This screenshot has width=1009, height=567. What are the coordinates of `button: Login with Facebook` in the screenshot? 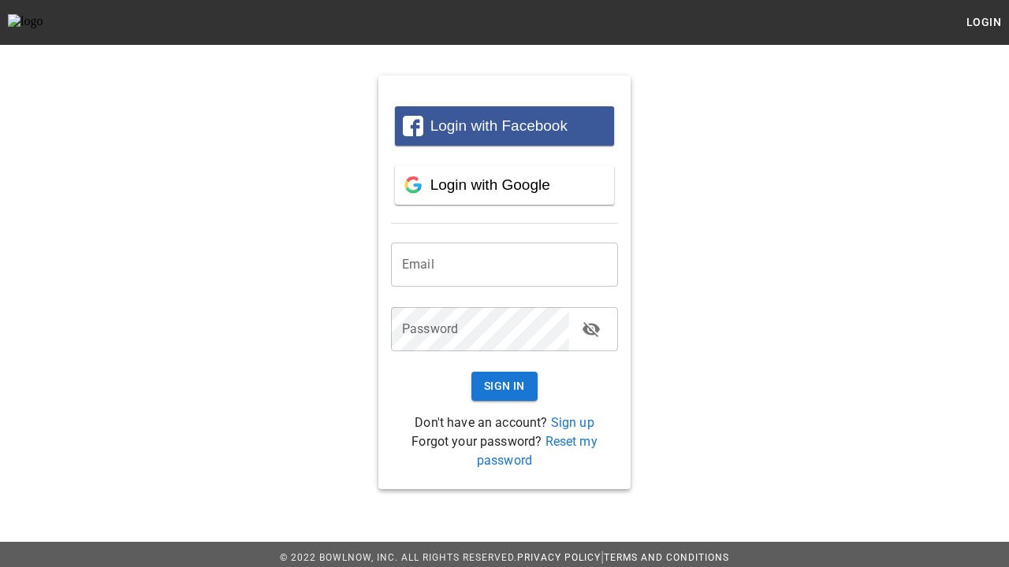 It's located at (504, 126).